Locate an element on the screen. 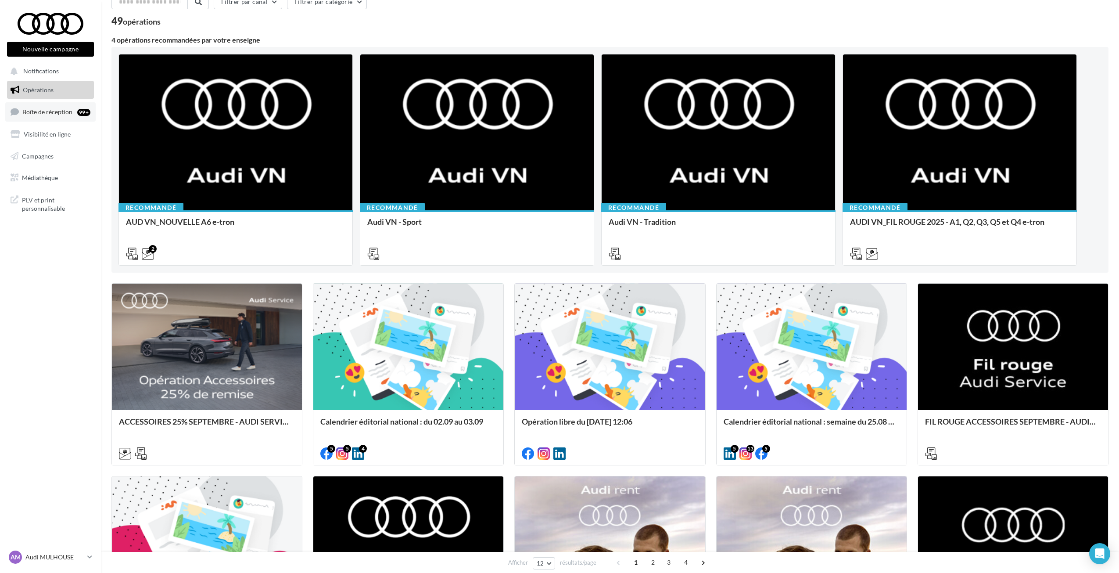  span: 1 is located at coordinates (636, 562).